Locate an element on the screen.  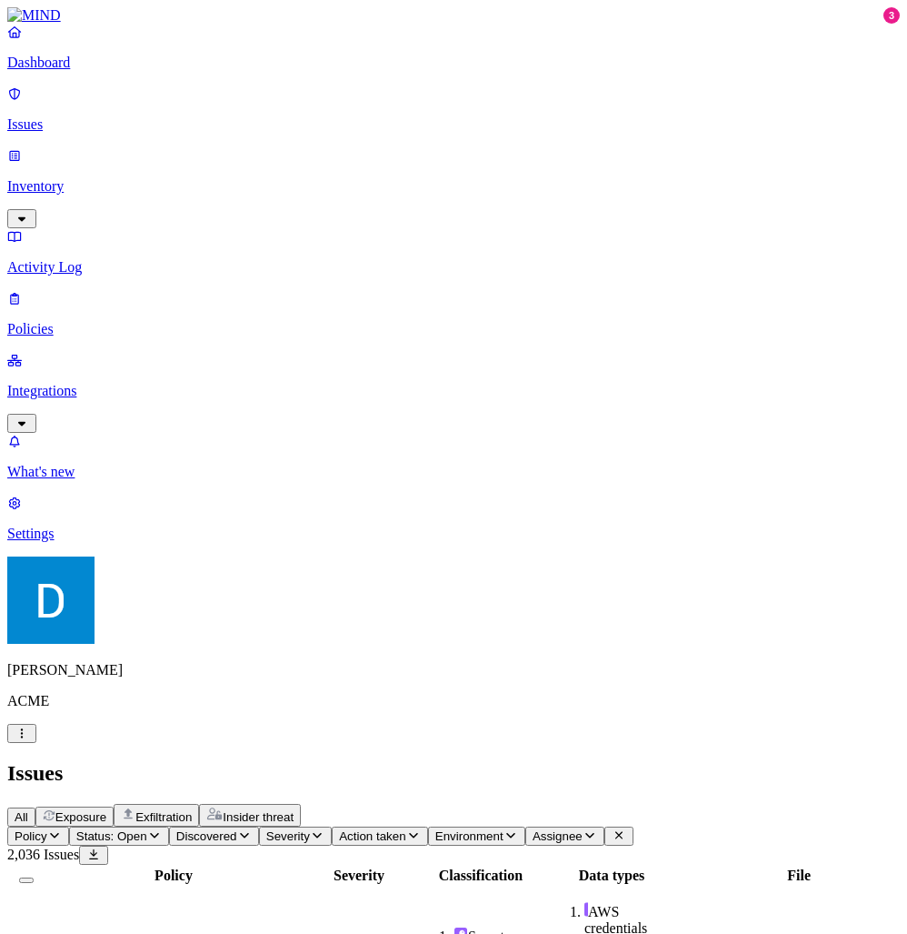
img: Daniel Golshani is located at coordinates (51, 600).